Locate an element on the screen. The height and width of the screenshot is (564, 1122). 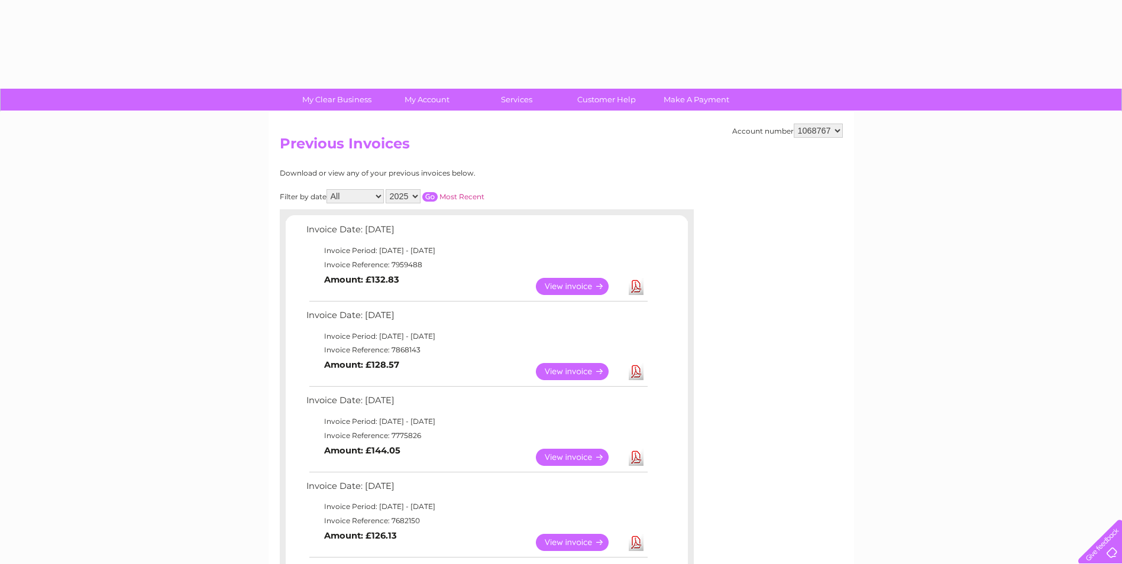
td: Invoice Reference: 7775826 is located at coordinates (476, 436).